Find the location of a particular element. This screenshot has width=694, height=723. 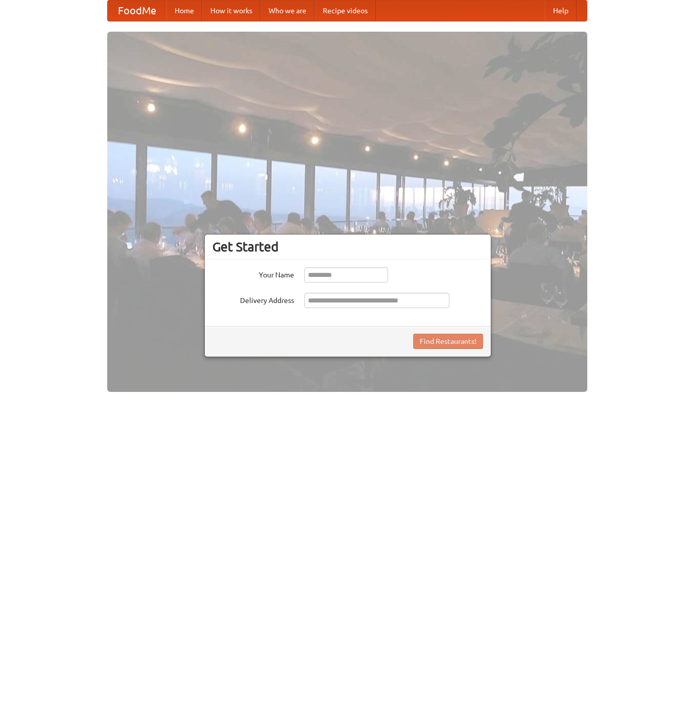

label: Delivery Address is located at coordinates (253, 299).